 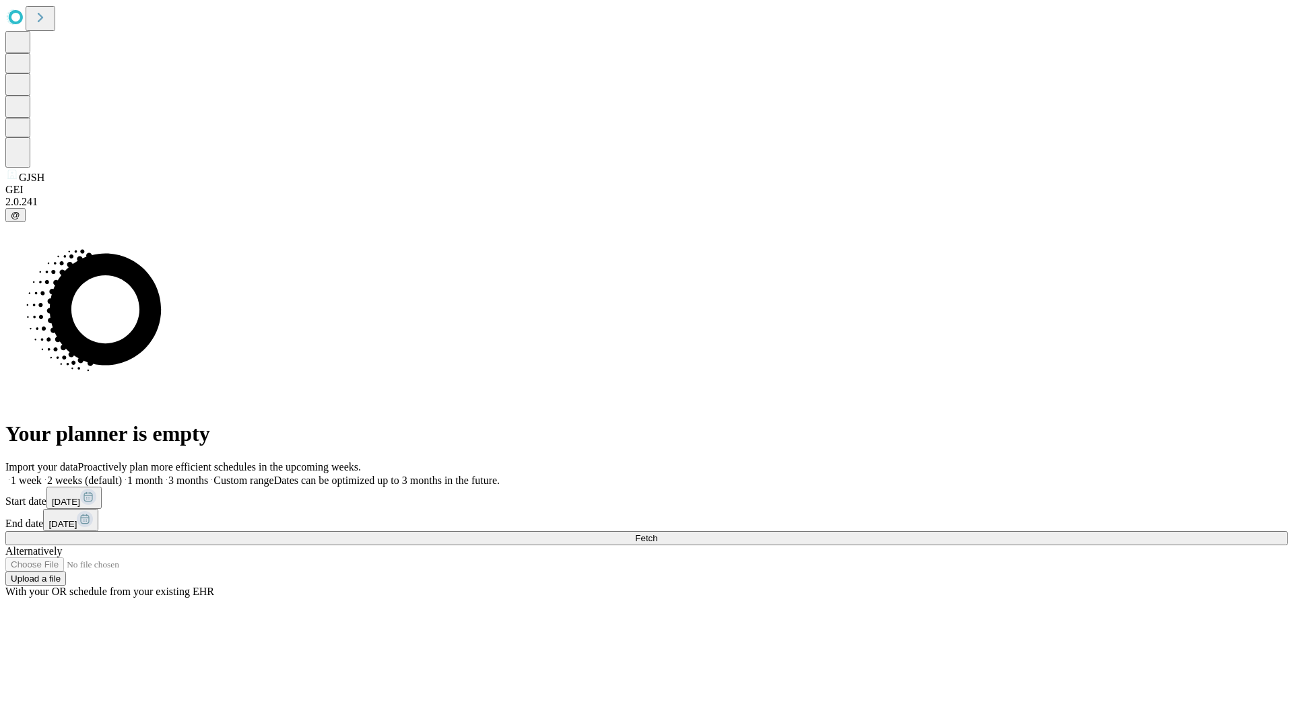 I want to click on span: Dates can be optimized up to 3 months in the future., so click(x=386, y=480).